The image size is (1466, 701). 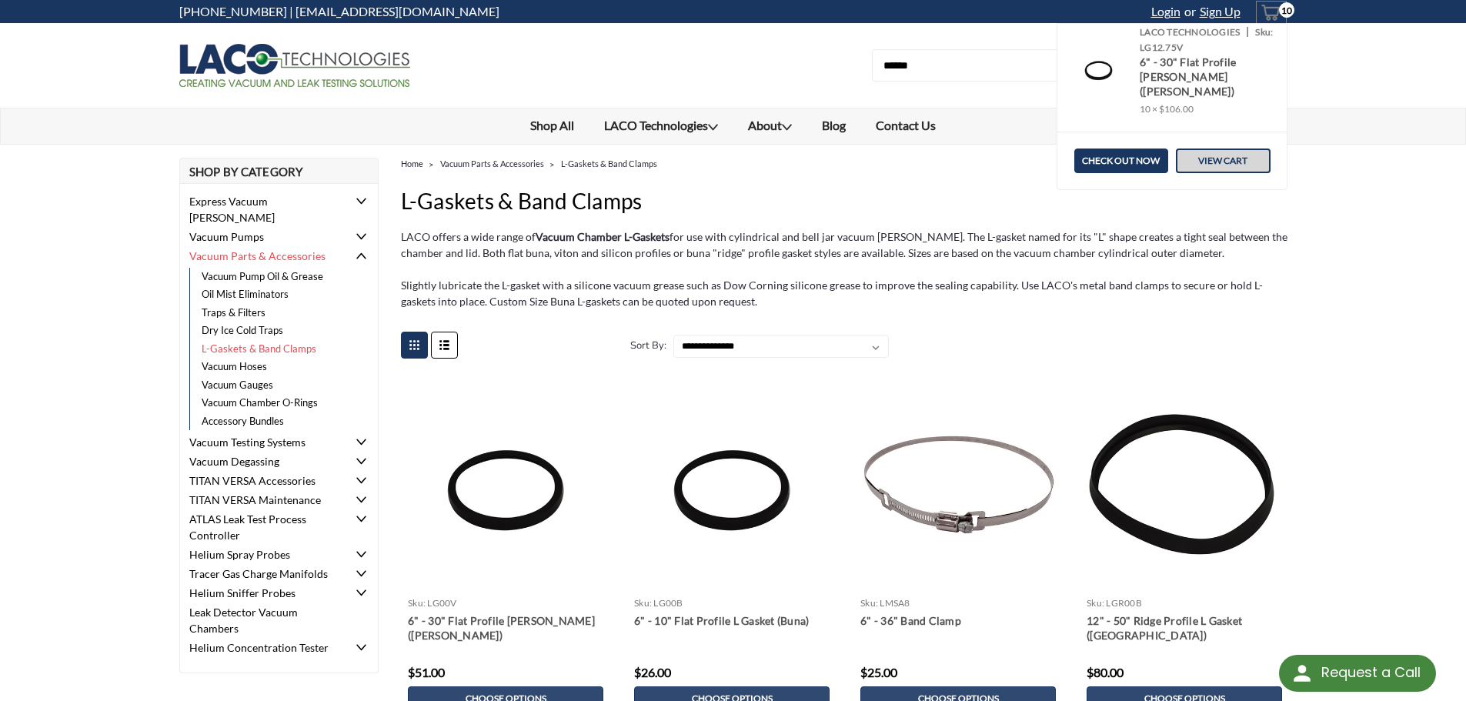 I want to click on h1: L-Gaskets & Band Clamps, so click(x=844, y=201).